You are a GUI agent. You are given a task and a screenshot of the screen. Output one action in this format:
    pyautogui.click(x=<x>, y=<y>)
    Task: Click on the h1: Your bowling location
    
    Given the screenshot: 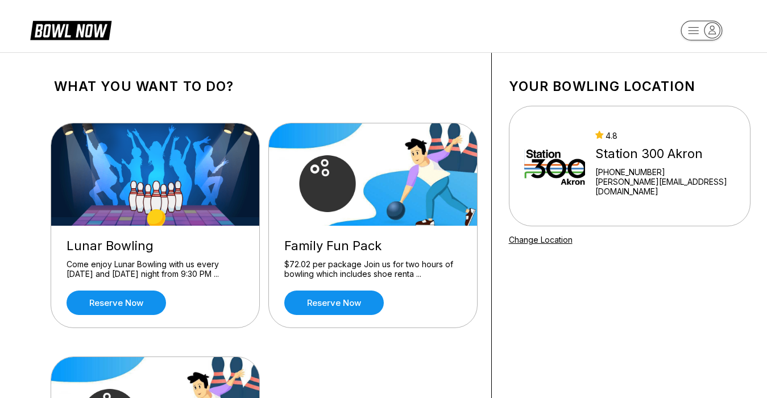 What is the action you would take?
    pyautogui.click(x=629, y=86)
    